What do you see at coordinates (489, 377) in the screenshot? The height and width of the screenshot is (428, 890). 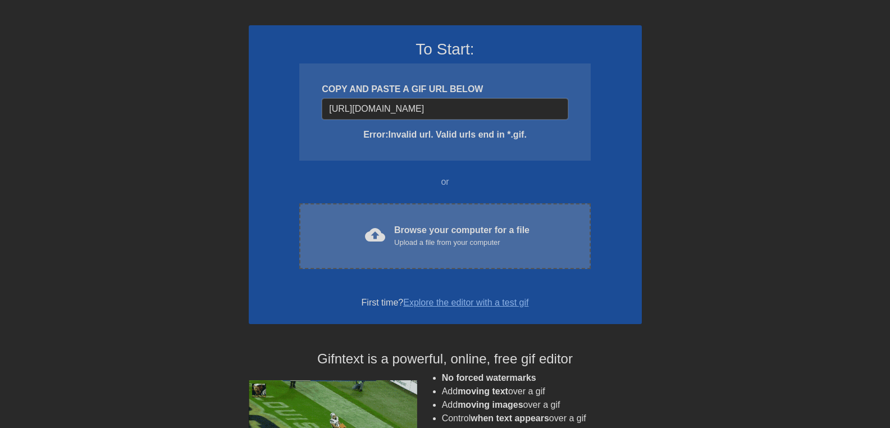 I see `span: No forced watermarks` at bounding box center [489, 377].